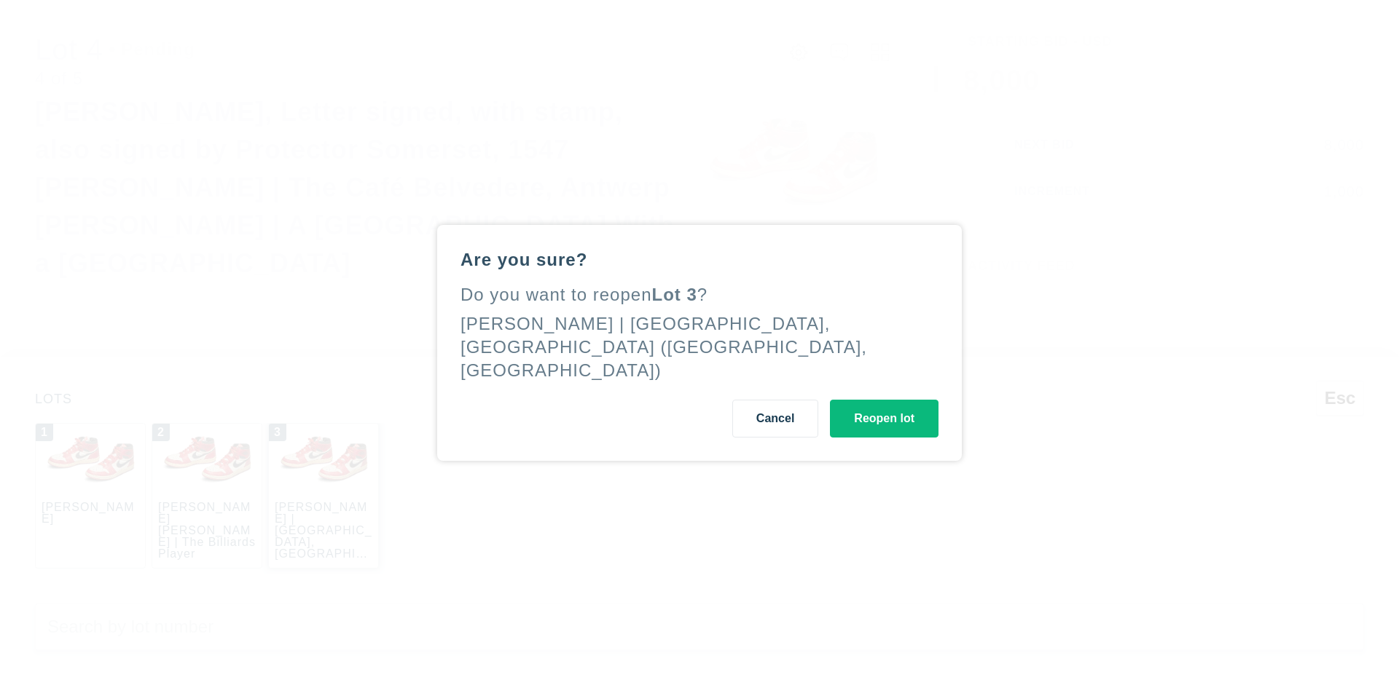  What do you see at coordinates (674, 294) in the screenshot?
I see `span: Lot 3` at bounding box center [674, 294].